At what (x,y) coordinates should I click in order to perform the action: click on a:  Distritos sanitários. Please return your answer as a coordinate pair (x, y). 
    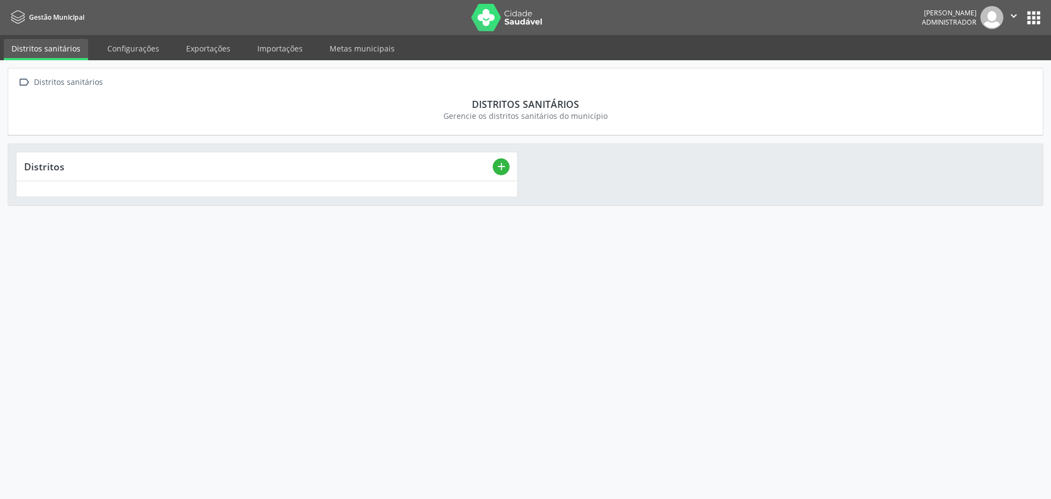
    Looking at the image, I should click on (60, 82).